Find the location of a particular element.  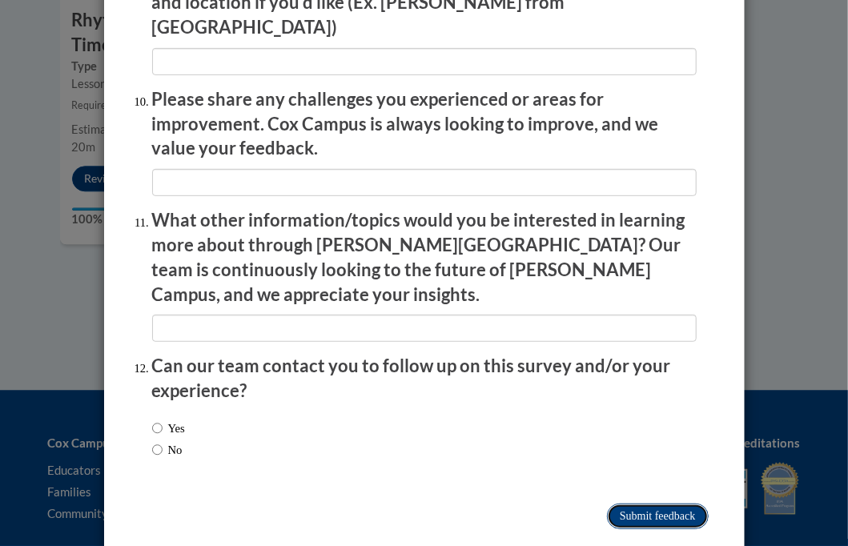

p: Please share any challenges you experienced or areas for improvement. Cox Campus is always lookin... is located at coordinates (424, 124).